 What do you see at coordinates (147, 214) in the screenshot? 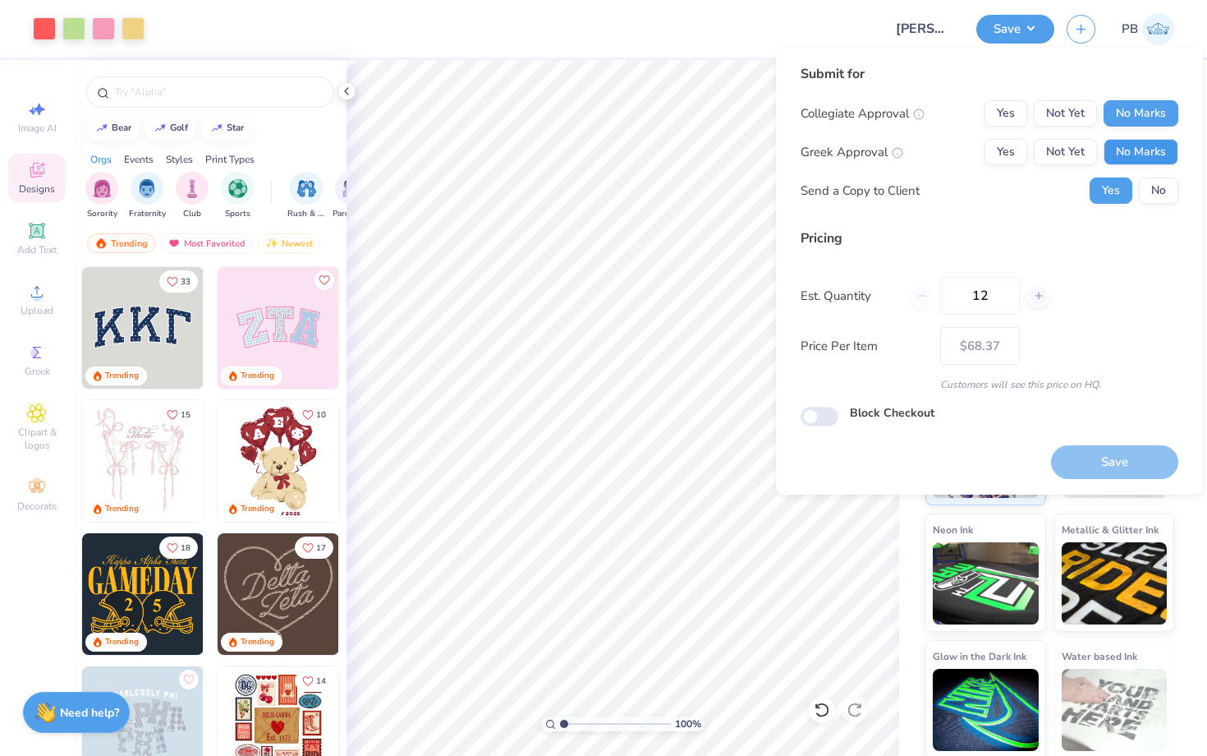
I see `span: Fraternity` at bounding box center [147, 214].